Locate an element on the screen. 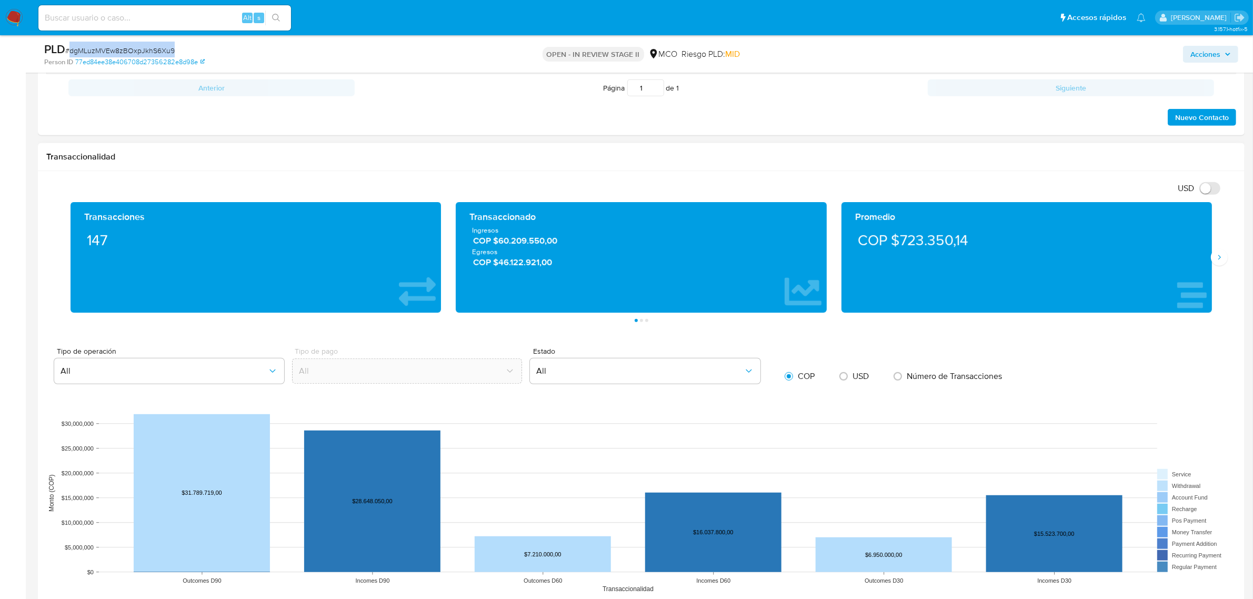 This screenshot has height=599, width=1253. button: Nuevo Contacto is located at coordinates (1202, 117).